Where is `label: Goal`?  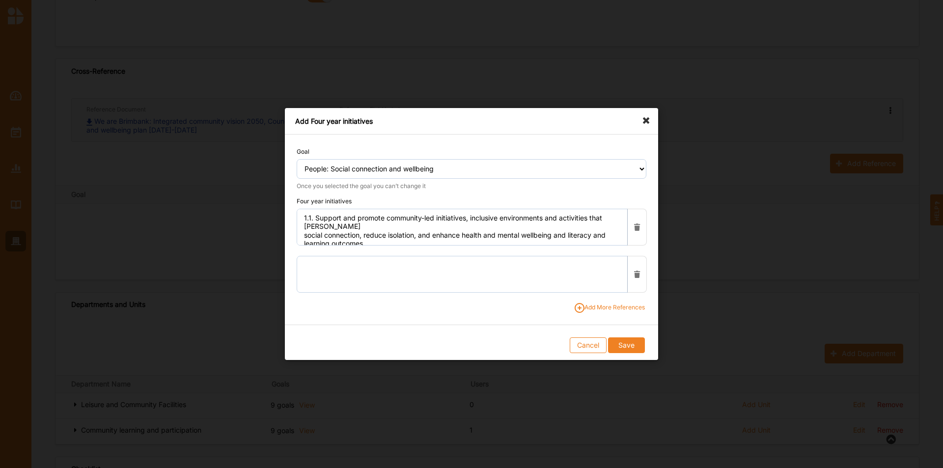 label: Goal is located at coordinates (303, 152).